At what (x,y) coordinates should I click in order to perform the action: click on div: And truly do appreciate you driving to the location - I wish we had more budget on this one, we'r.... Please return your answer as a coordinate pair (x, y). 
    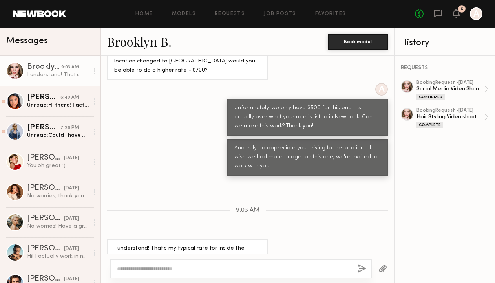
    Looking at the image, I should click on (307, 157).